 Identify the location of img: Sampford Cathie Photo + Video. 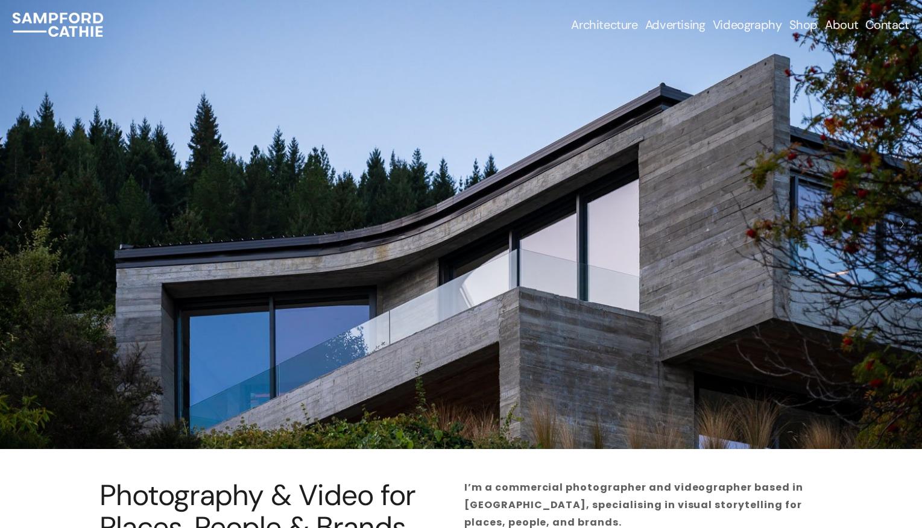
(57, 25).